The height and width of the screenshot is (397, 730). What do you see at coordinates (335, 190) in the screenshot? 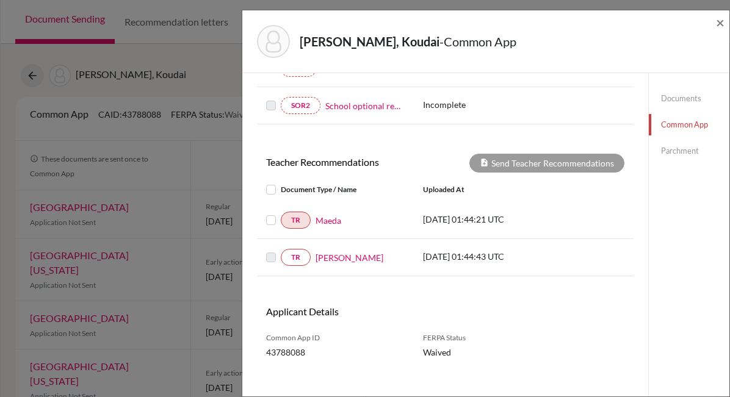
I see `div: Document Type / Name` at bounding box center [335, 190].